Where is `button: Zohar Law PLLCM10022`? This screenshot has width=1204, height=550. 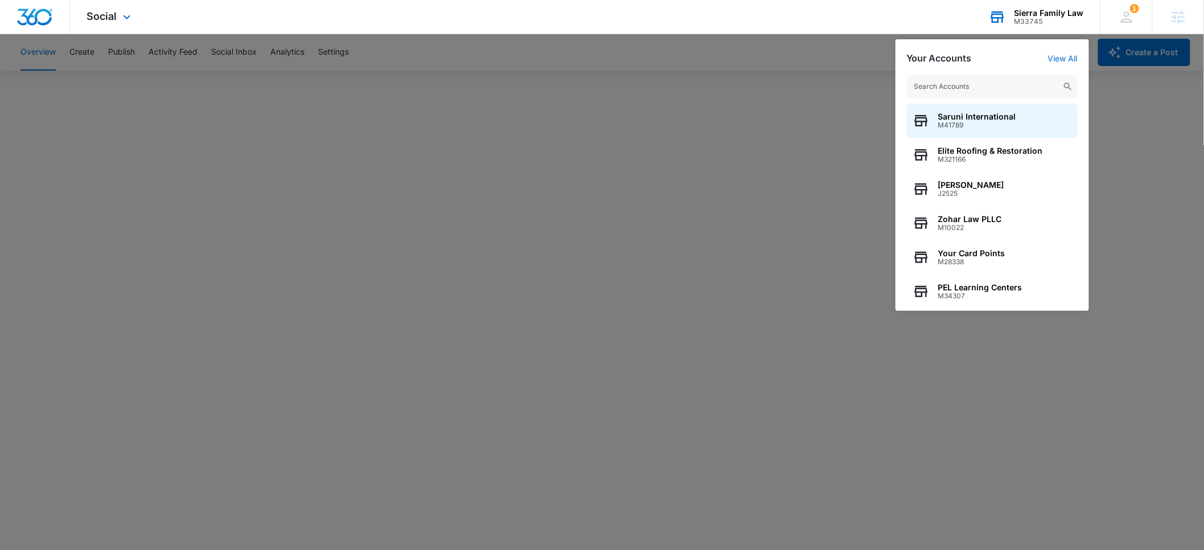
button: Zohar Law PLLCM10022 is located at coordinates (993, 223).